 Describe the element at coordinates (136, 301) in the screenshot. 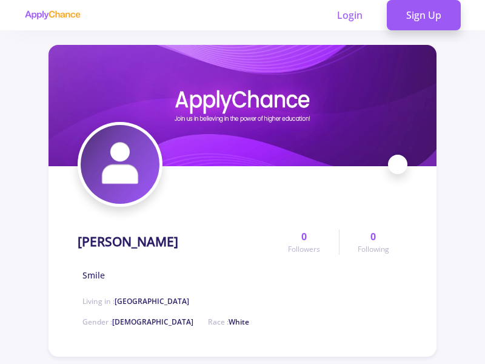

I see `span: Living in :` at that location.